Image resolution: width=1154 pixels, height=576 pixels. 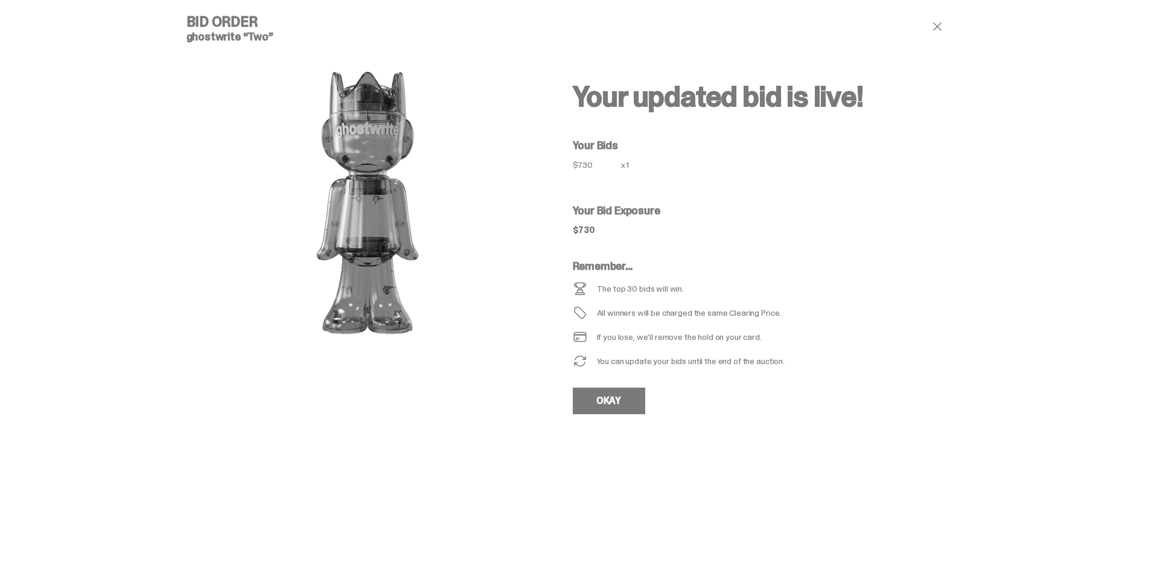 I want to click on a: OKAY, so click(x=609, y=401).